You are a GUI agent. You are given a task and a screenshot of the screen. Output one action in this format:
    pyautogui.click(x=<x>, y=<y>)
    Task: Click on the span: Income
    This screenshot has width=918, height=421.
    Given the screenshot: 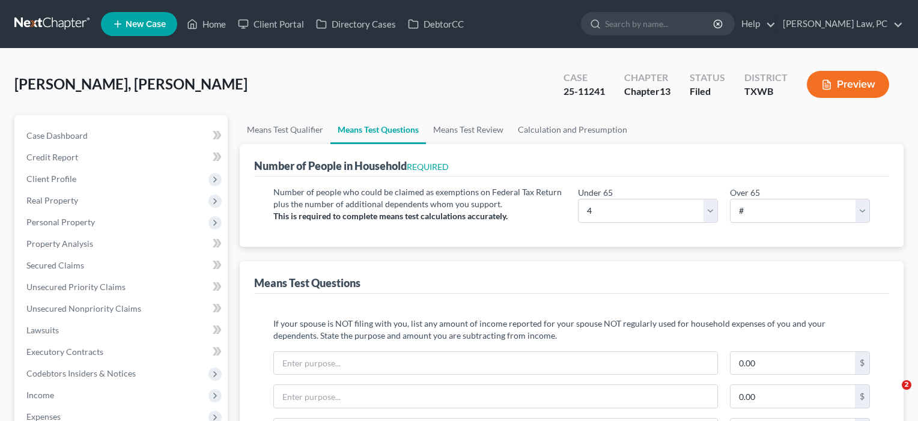 What is the action you would take?
    pyautogui.click(x=40, y=395)
    